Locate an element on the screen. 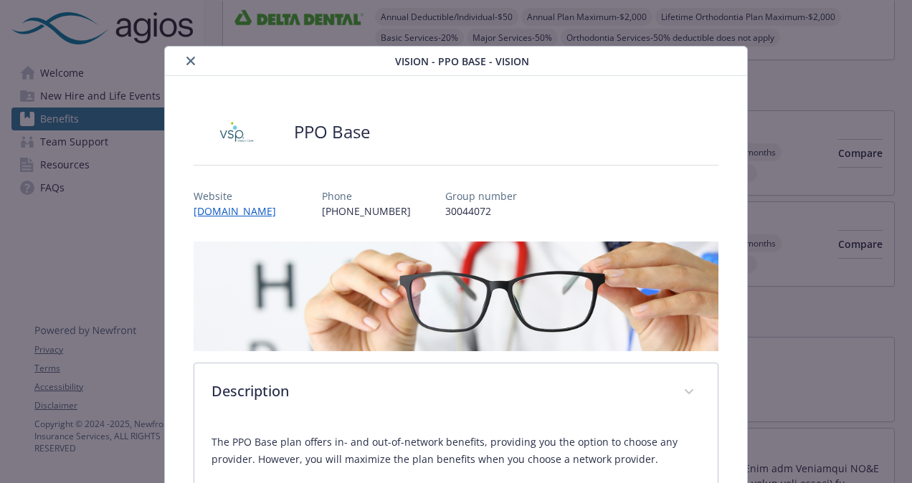 This screenshot has width=912, height=483. p: Description is located at coordinates (439, 391).